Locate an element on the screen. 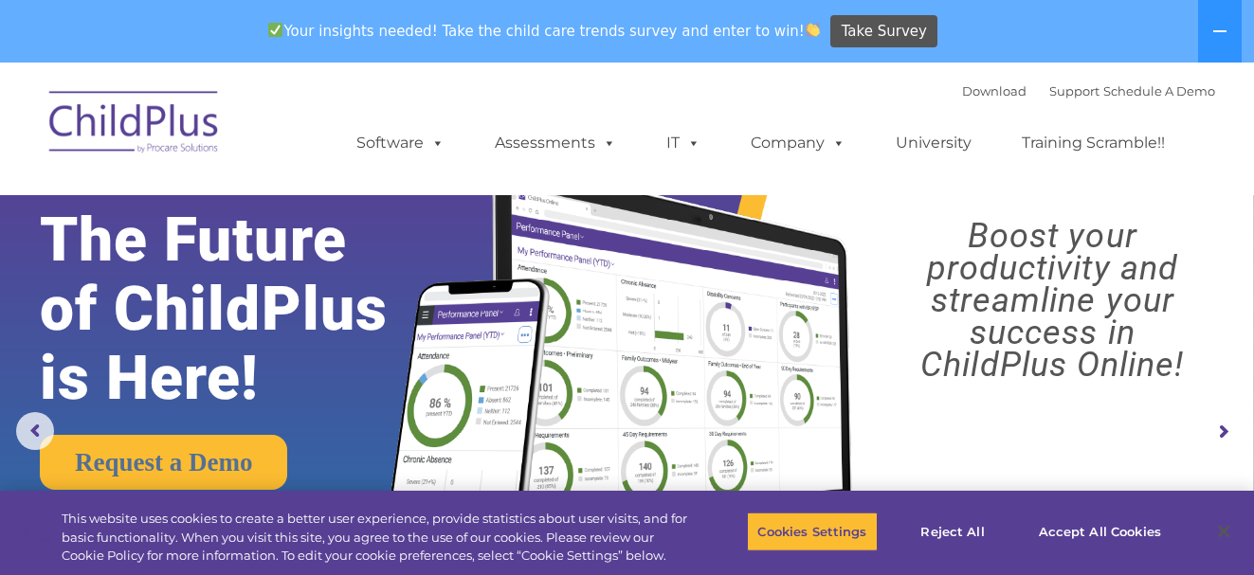  a: IT is located at coordinates (683, 143).